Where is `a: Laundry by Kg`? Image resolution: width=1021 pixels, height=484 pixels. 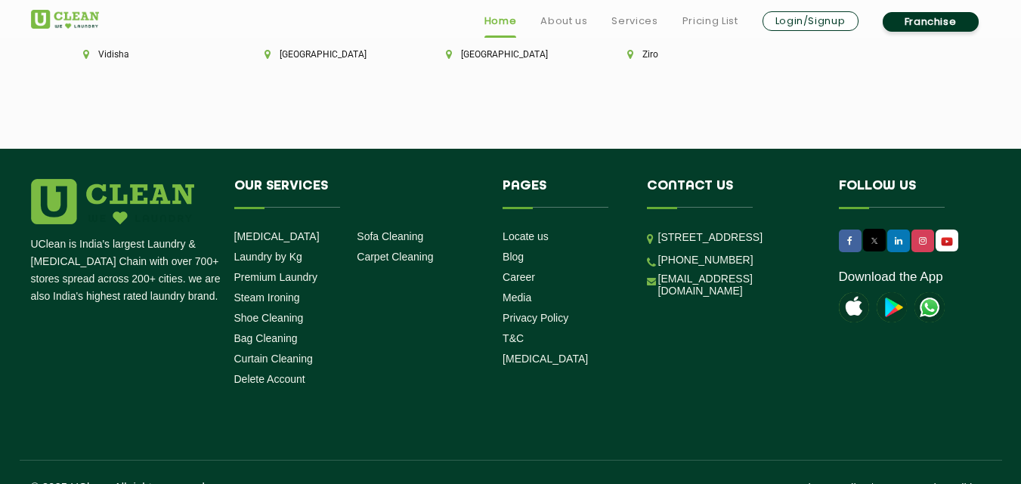
a: Laundry by Kg is located at coordinates (268, 257).